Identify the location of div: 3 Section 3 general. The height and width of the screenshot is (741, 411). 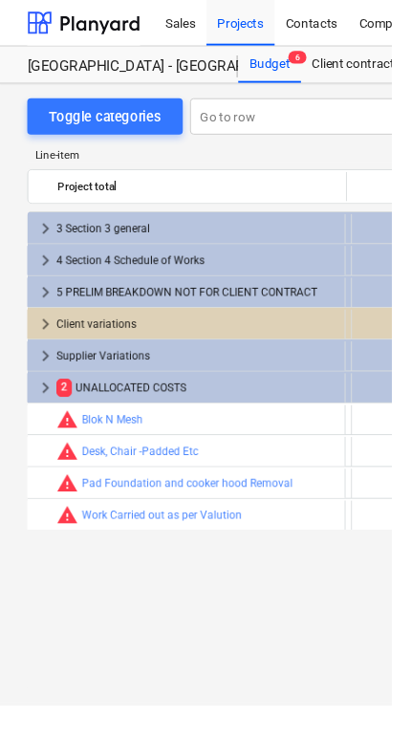
(207, 240).